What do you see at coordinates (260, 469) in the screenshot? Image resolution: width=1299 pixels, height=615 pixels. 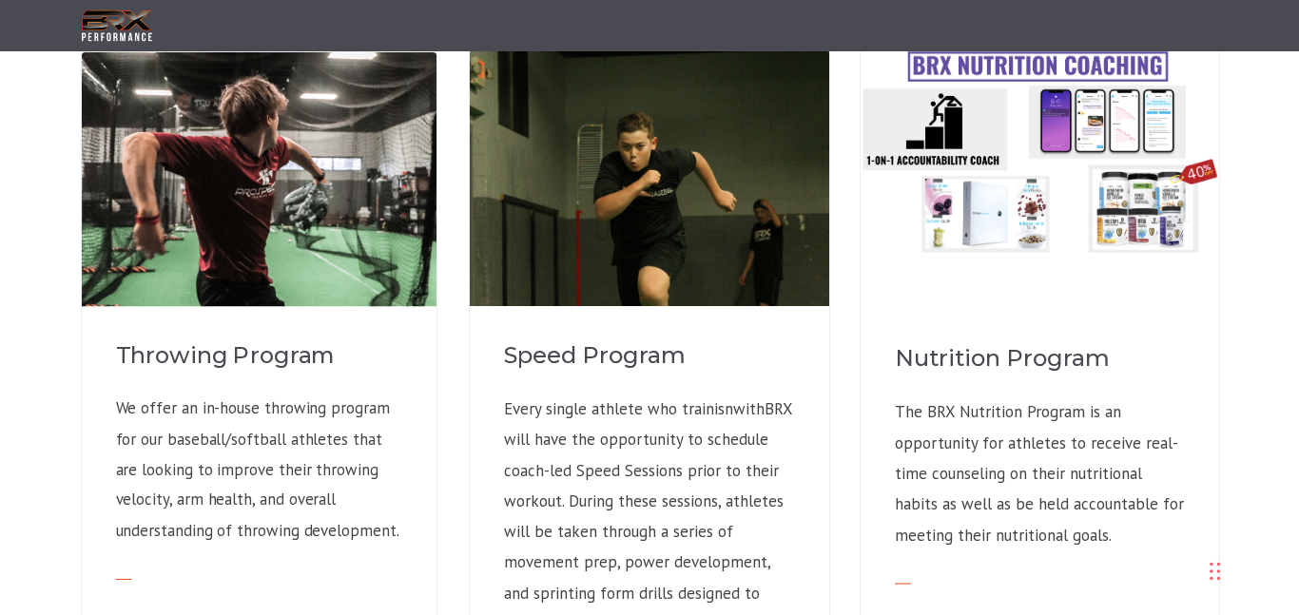 I see `p: We offer an in-house throwing program for our baseball/softball athletes that are looking to impr...` at bounding box center [260, 469].